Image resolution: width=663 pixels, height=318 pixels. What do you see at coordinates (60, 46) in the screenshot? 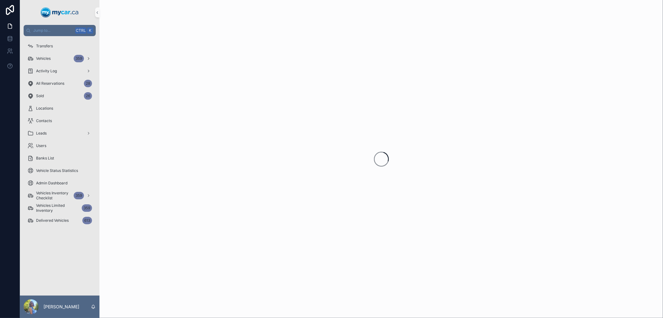
I see `a: Transfers` at bounding box center [60, 46].